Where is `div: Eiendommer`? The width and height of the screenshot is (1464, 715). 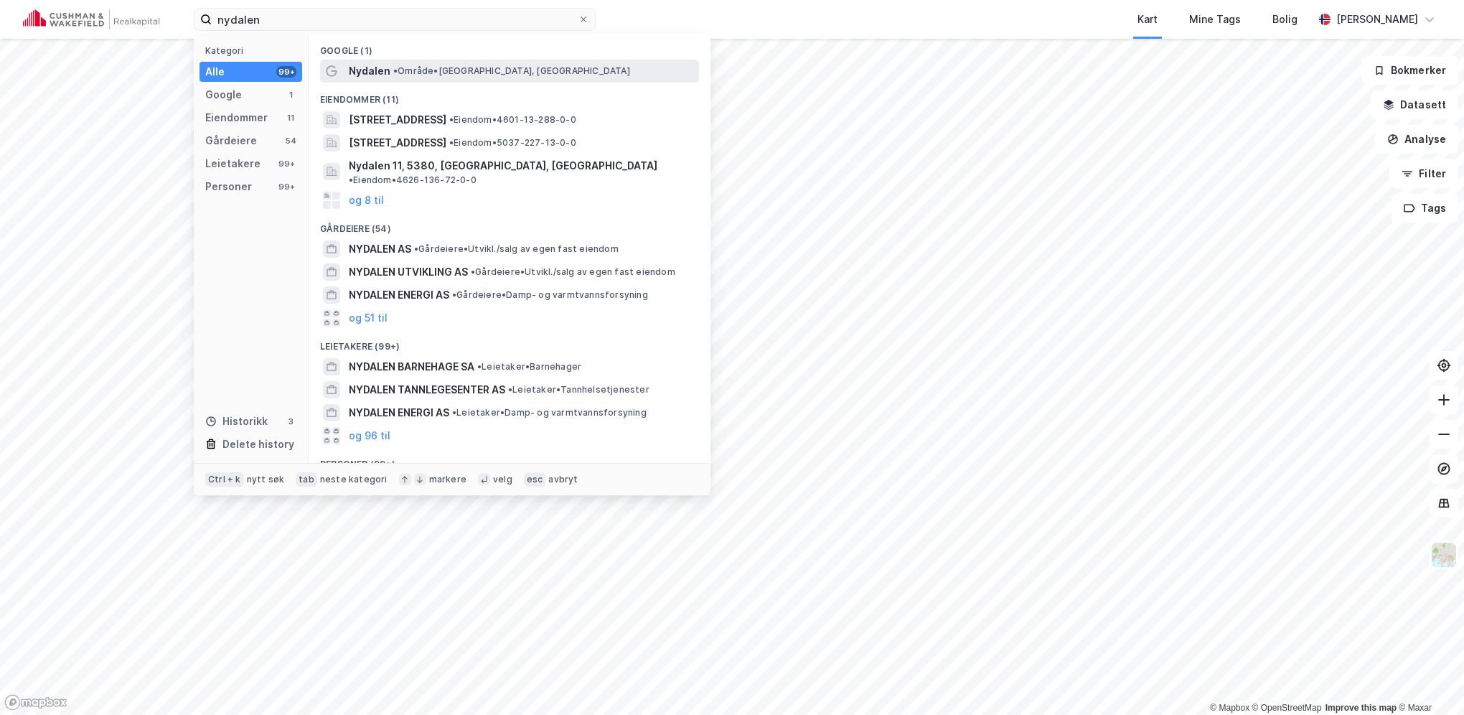 div: Eiendommer is located at coordinates (236, 118).